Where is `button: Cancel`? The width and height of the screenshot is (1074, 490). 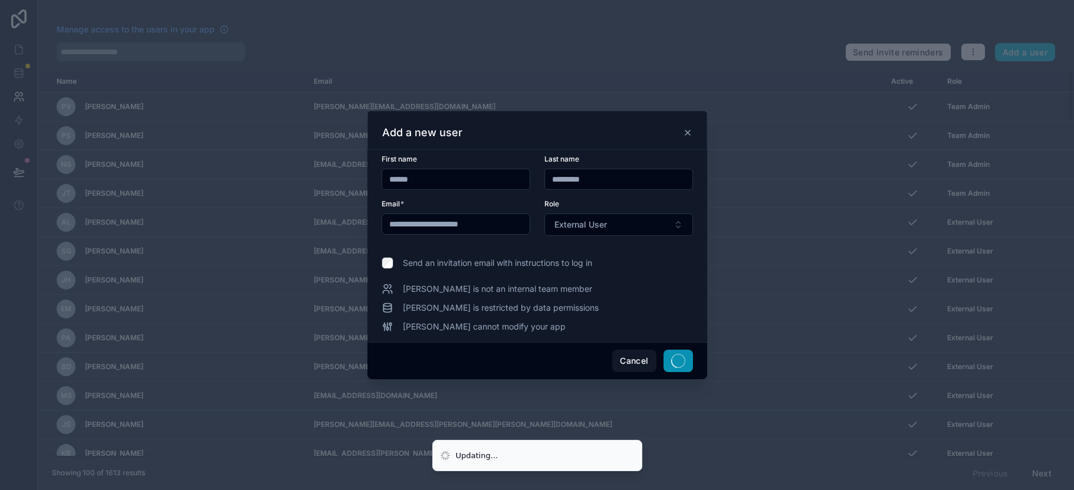 button: Cancel is located at coordinates (634, 361).